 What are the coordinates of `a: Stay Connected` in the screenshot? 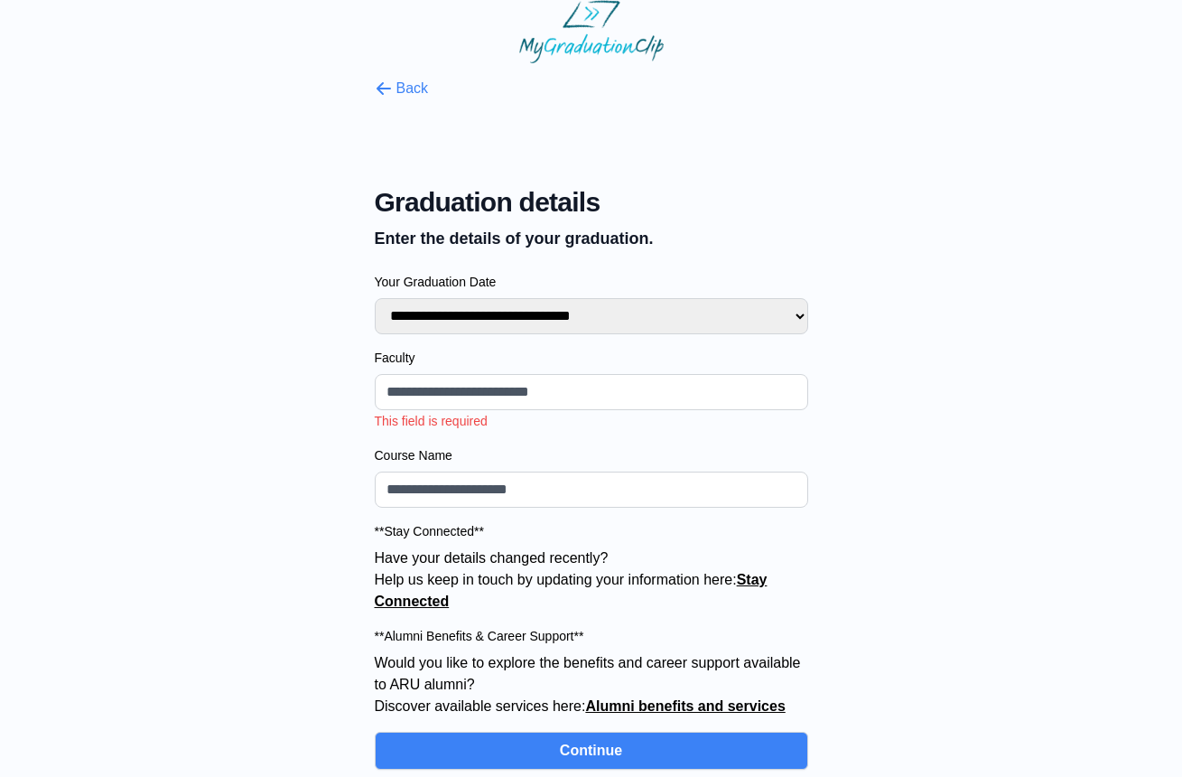 It's located at (571, 590).